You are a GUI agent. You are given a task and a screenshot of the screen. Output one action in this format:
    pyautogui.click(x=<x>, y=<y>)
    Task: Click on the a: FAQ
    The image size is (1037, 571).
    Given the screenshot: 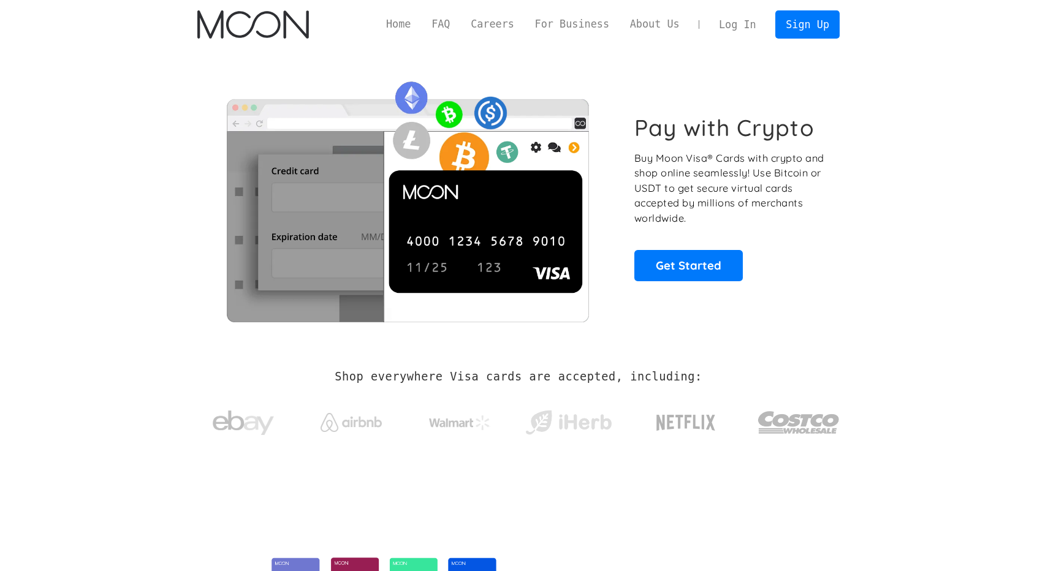 What is the action you would take?
    pyautogui.click(x=441, y=24)
    